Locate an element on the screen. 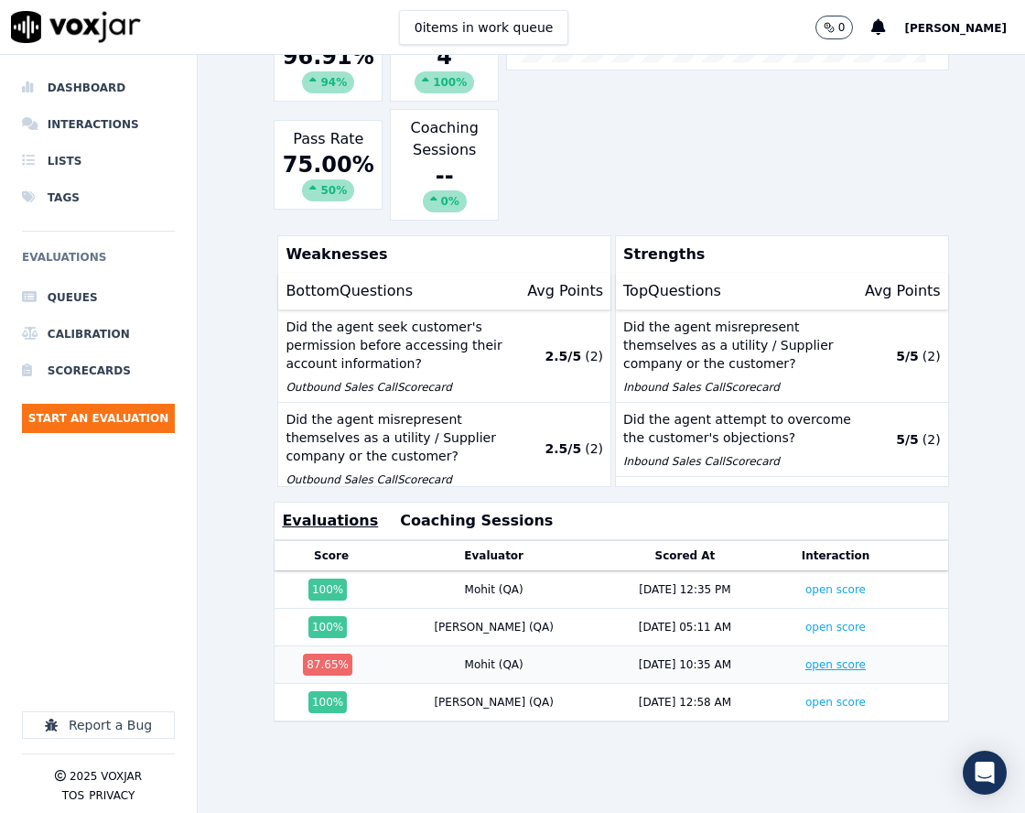 This screenshot has width=1025, height=813. p: Did the agent seek customer's permission before accessing their account information? is located at coordinates (404, 345).